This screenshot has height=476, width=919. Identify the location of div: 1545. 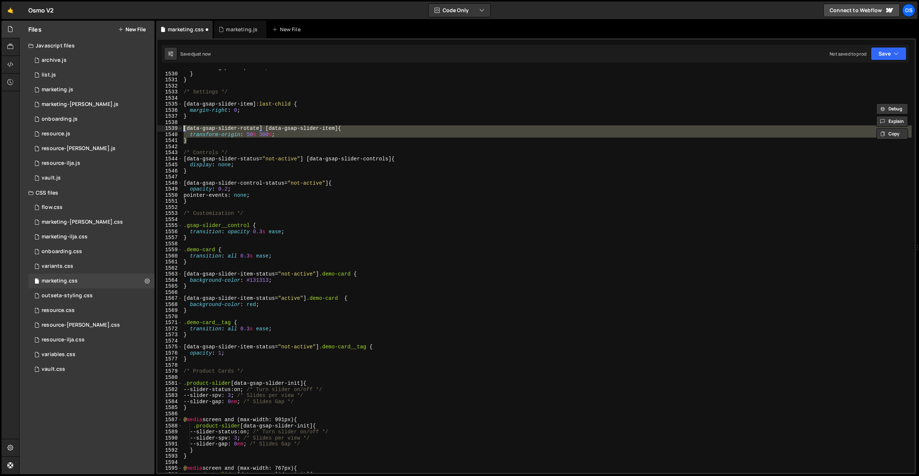
(170, 165).